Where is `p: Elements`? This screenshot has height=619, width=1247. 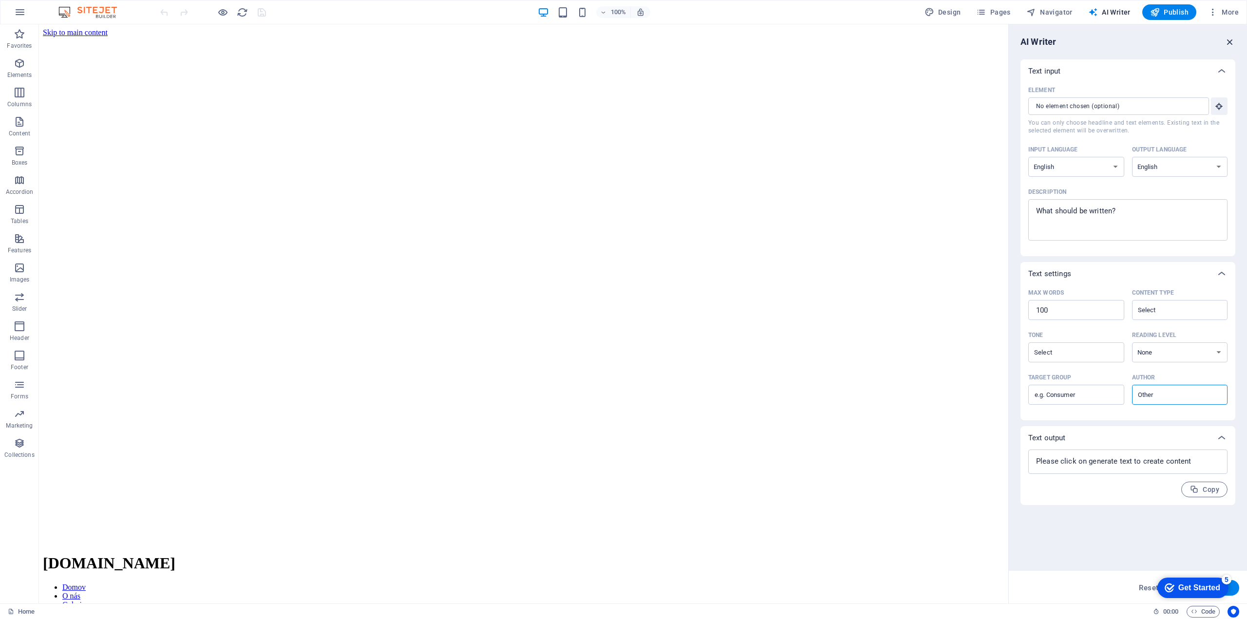 p: Elements is located at coordinates (19, 75).